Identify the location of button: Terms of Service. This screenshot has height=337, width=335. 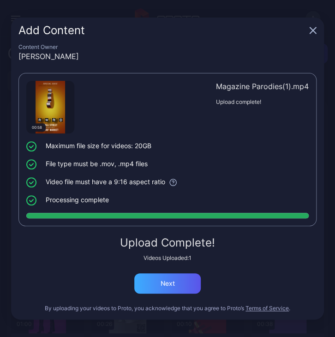
(267, 308).